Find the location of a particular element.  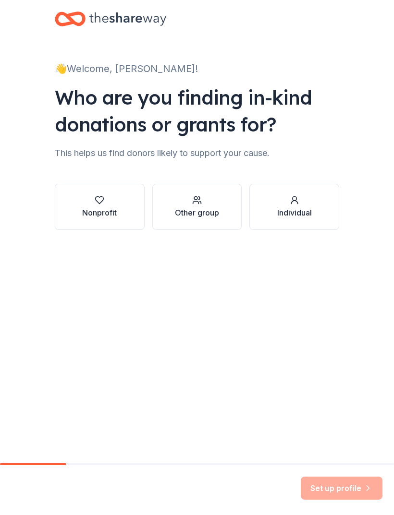

div: Nonprofit is located at coordinates (99, 213).